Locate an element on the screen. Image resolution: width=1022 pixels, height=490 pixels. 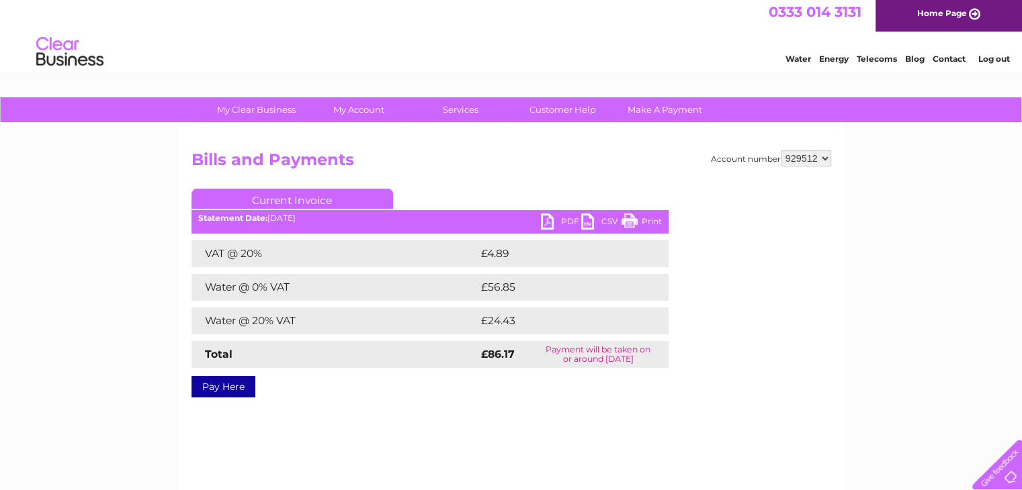
b: Statement Date: is located at coordinates (232, 218).